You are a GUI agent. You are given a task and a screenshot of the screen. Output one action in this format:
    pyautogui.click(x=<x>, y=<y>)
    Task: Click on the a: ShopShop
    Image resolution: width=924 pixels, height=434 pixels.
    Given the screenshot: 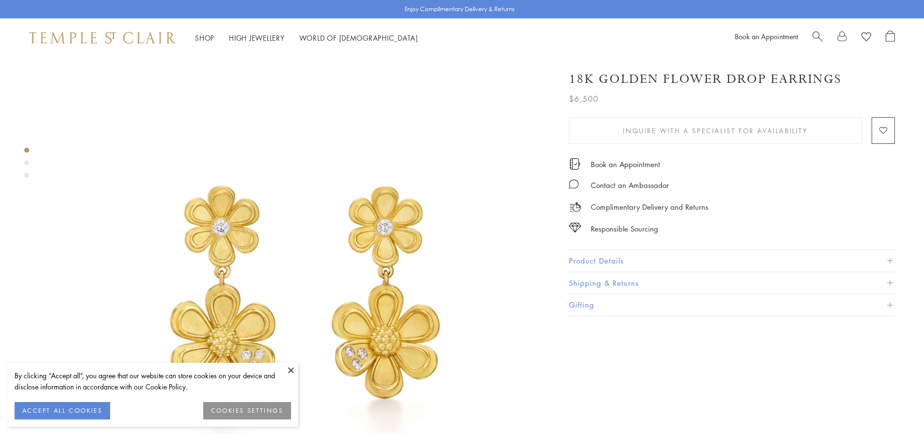 What is the action you would take?
    pyautogui.click(x=205, y=38)
    